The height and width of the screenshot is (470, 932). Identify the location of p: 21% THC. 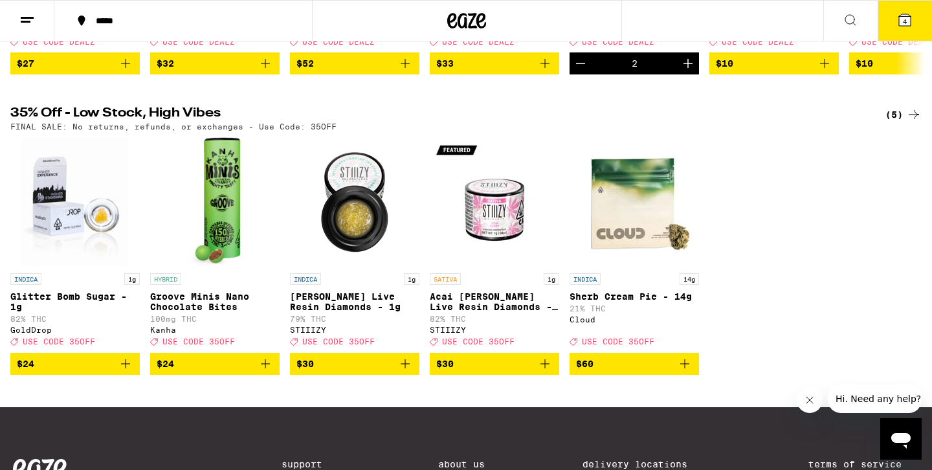
(634, 308).